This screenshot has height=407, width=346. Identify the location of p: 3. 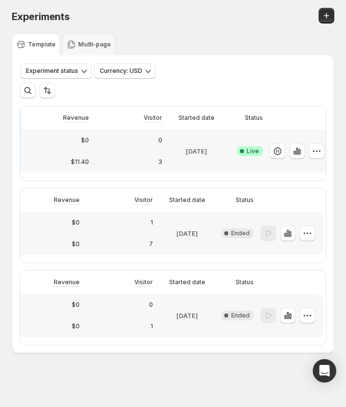
(160, 162).